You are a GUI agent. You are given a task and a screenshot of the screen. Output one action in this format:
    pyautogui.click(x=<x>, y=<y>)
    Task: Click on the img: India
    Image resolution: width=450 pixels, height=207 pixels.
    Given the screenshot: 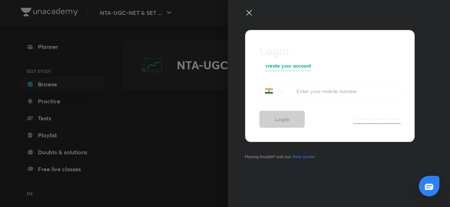 What is the action you would take?
    pyautogui.click(x=269, y=91)
    